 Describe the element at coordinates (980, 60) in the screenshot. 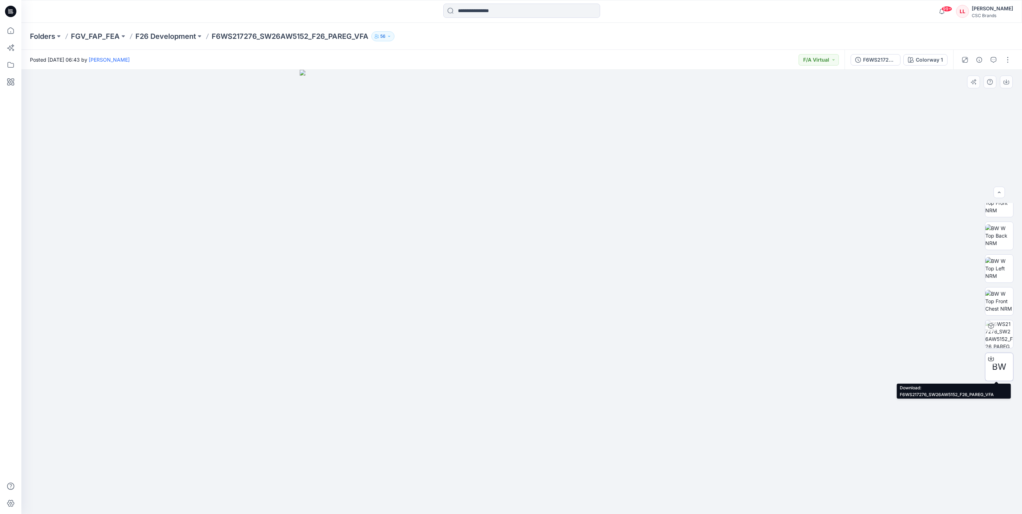

I see `button: Details` at that location.